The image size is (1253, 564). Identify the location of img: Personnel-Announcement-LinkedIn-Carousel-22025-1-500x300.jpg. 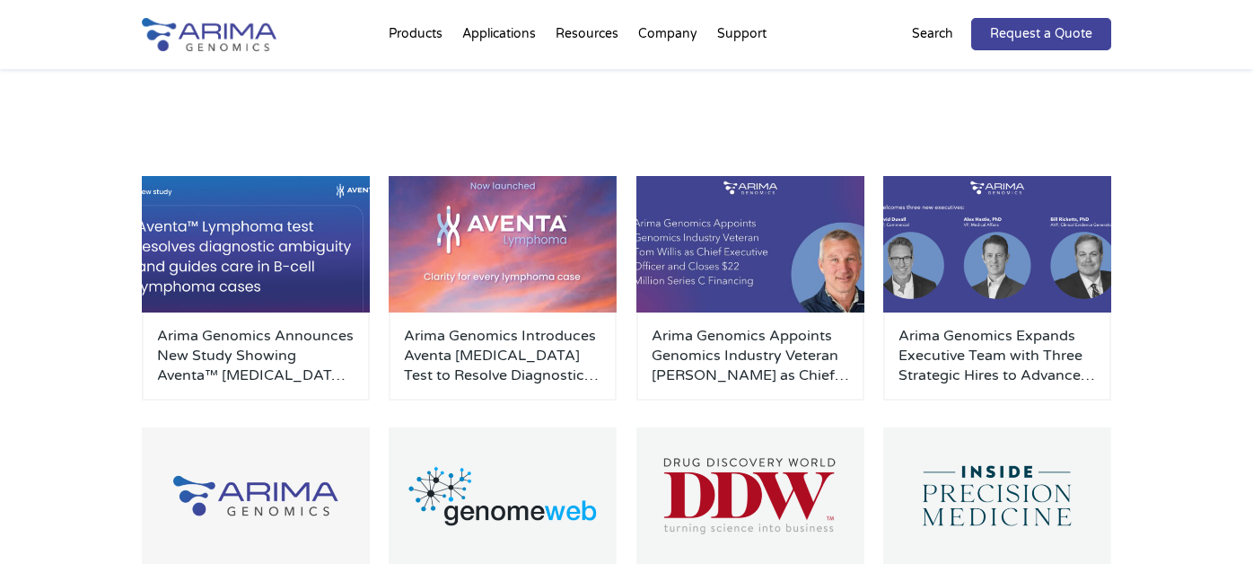
(750, 244).